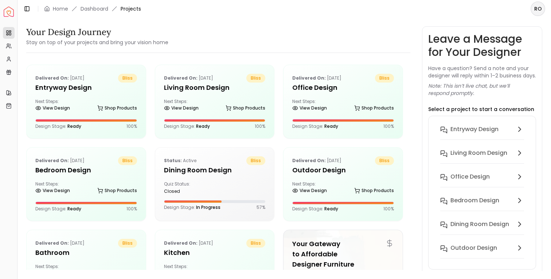 The width and height of the screenshot is (551, 279). I want to click on h6: Outdoor design, so click(474, 248).